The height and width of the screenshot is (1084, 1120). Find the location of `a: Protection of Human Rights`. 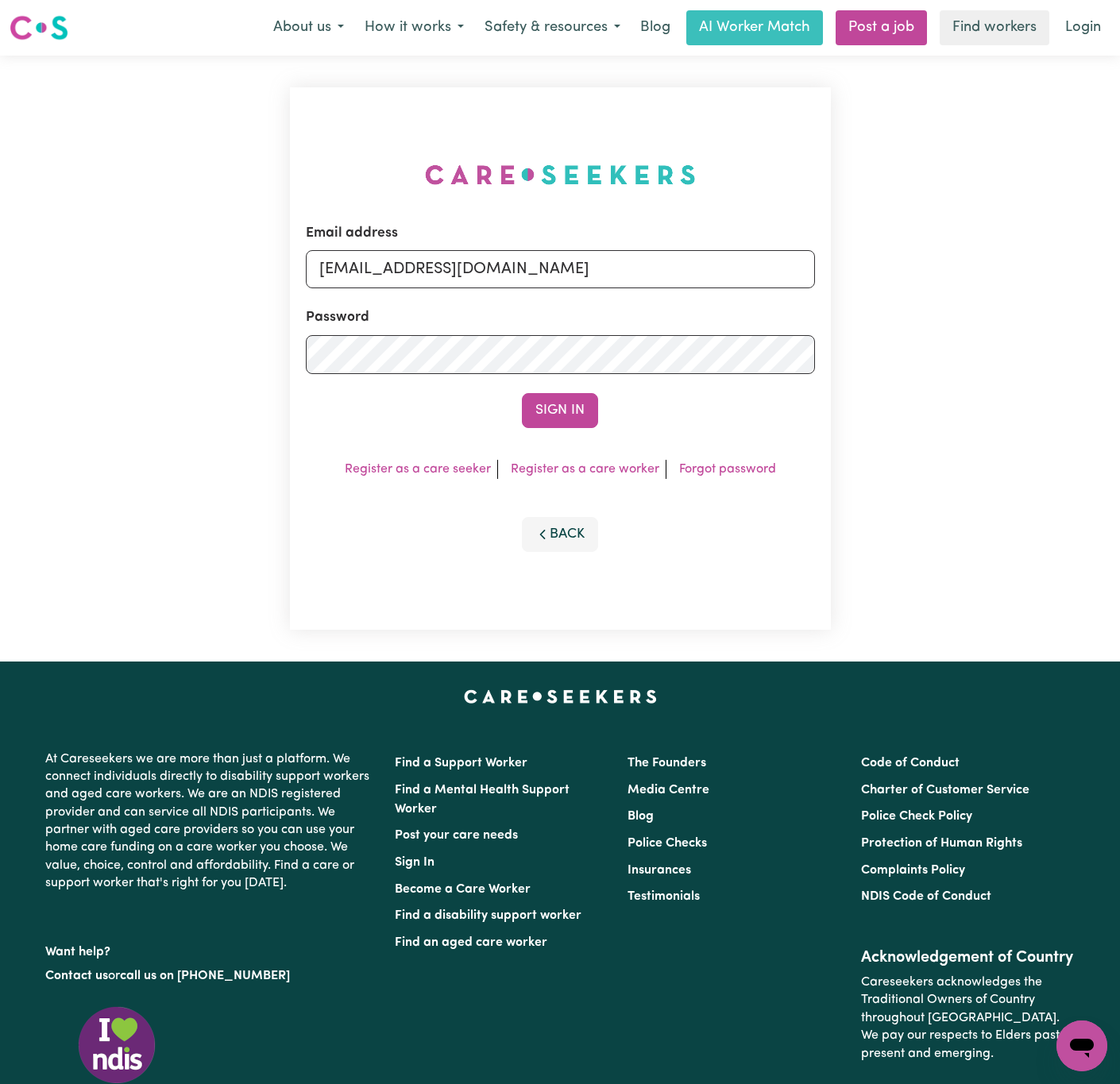

a: Protection of Human Rights is located at coordinates (941, 844).